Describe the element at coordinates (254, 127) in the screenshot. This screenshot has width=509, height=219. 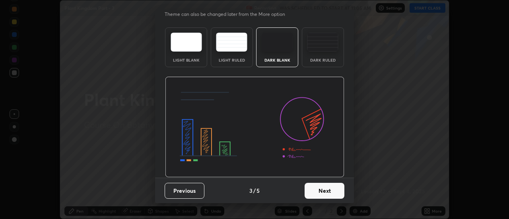
I see `img: darkThemeBanner.d06ce4a2.svg` at that location.